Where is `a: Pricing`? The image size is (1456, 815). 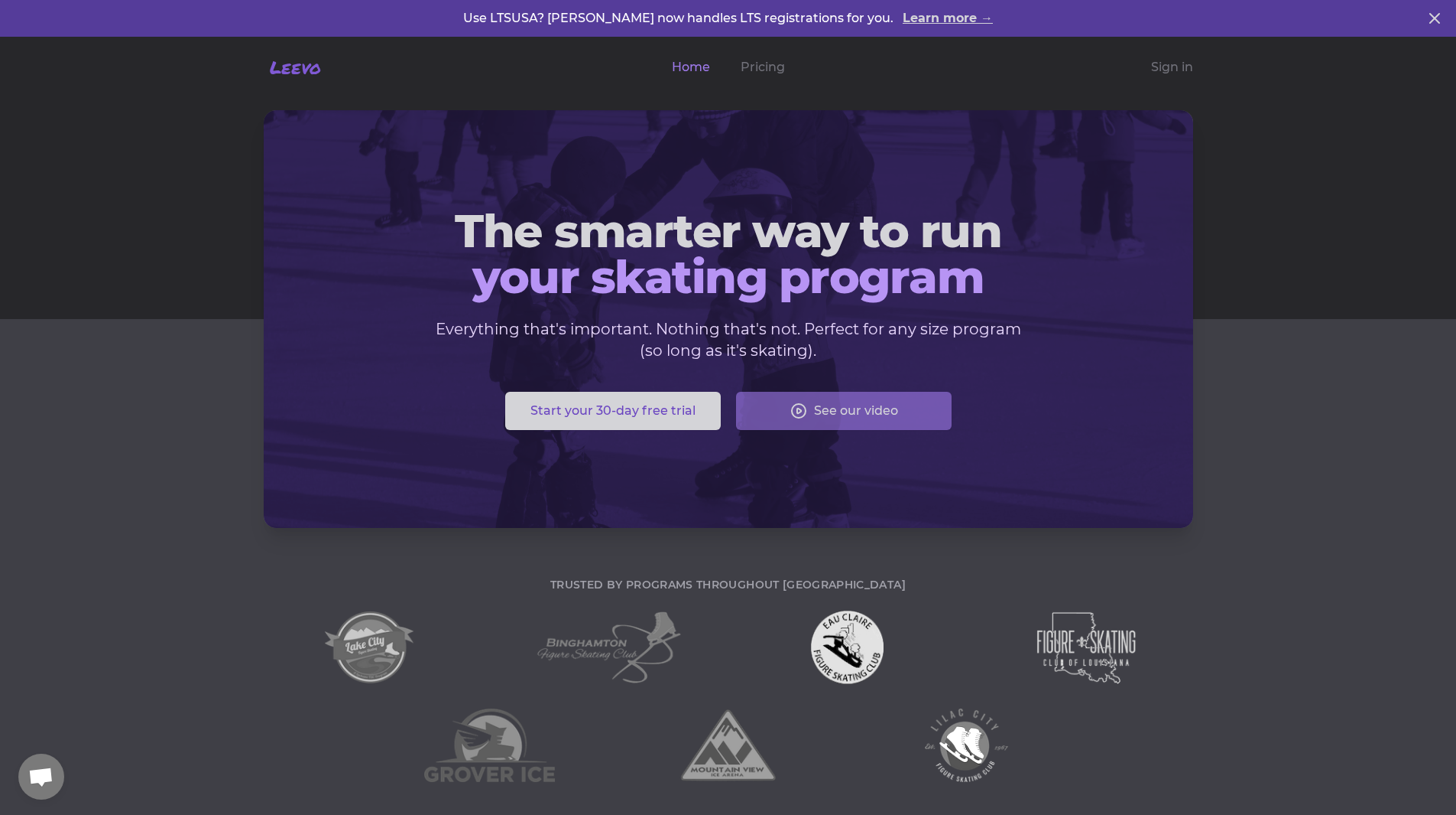 a: Pricing is located at coordinates (763, 68).